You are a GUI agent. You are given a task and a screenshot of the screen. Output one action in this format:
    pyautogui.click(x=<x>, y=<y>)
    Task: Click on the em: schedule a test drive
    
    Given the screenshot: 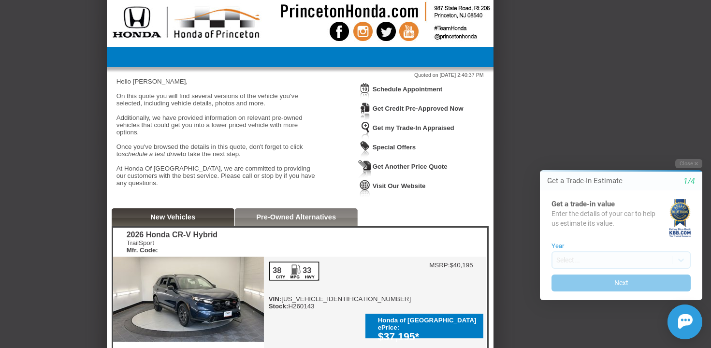 What is the action you would take?
    pyautogui.click(x=151, y=154)
    